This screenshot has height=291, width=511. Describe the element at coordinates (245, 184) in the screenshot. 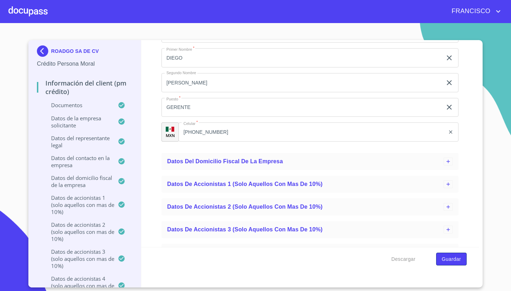

I see `span: Datos de accionistas 1 (solo aquellos con mas de 10%)` at that location.